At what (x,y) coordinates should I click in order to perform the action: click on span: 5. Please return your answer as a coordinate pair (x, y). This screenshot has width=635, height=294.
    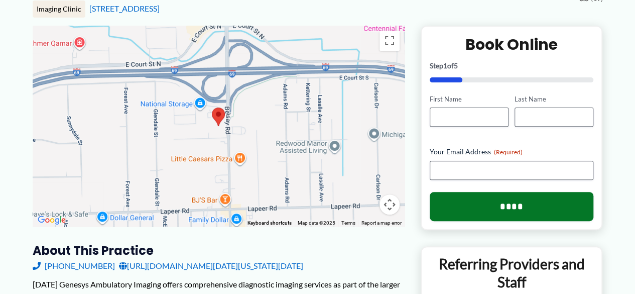
    Looking at the image, I should click on (456, 65).